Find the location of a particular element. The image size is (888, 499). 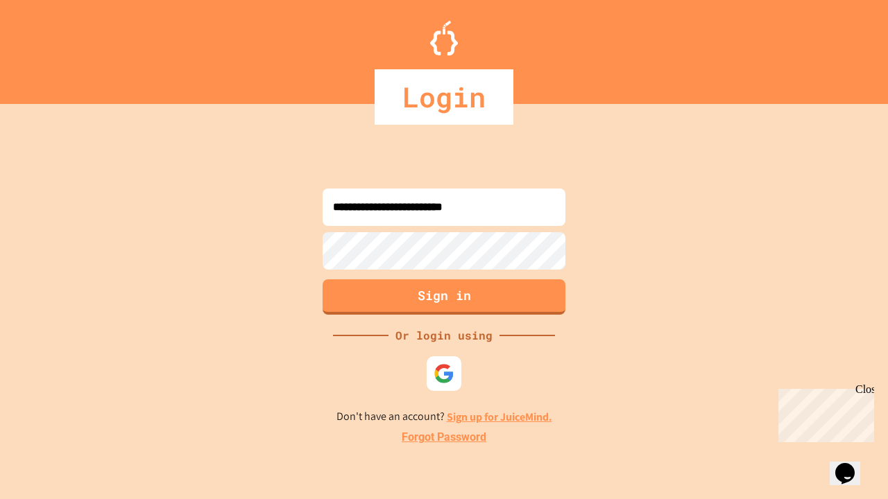

div: Login is located at coordinates (444, 97).